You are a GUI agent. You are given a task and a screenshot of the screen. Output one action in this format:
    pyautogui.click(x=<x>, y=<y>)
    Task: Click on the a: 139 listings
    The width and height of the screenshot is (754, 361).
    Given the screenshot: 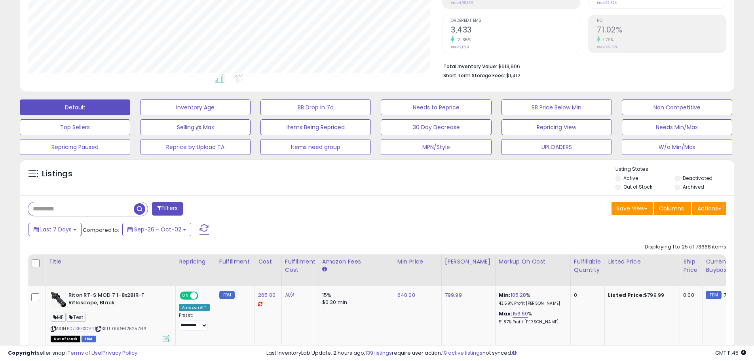 What is the action you would take?
    pyautogui.click(x=379, y=352)
    